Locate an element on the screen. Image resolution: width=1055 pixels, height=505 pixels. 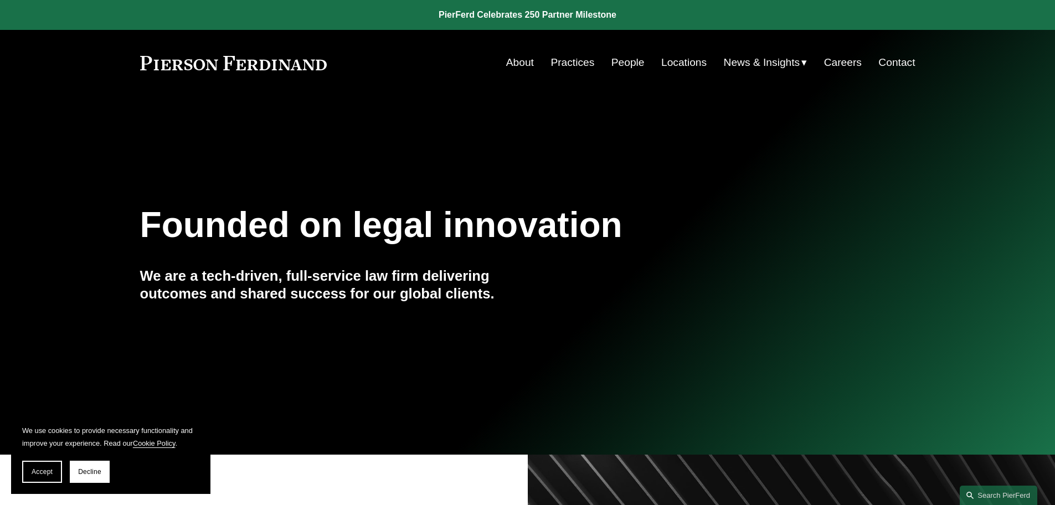
h4: We are a tech-driven, full-service law firm delivering outcomes and shared success for our global... is located at coordinates (334, 285).